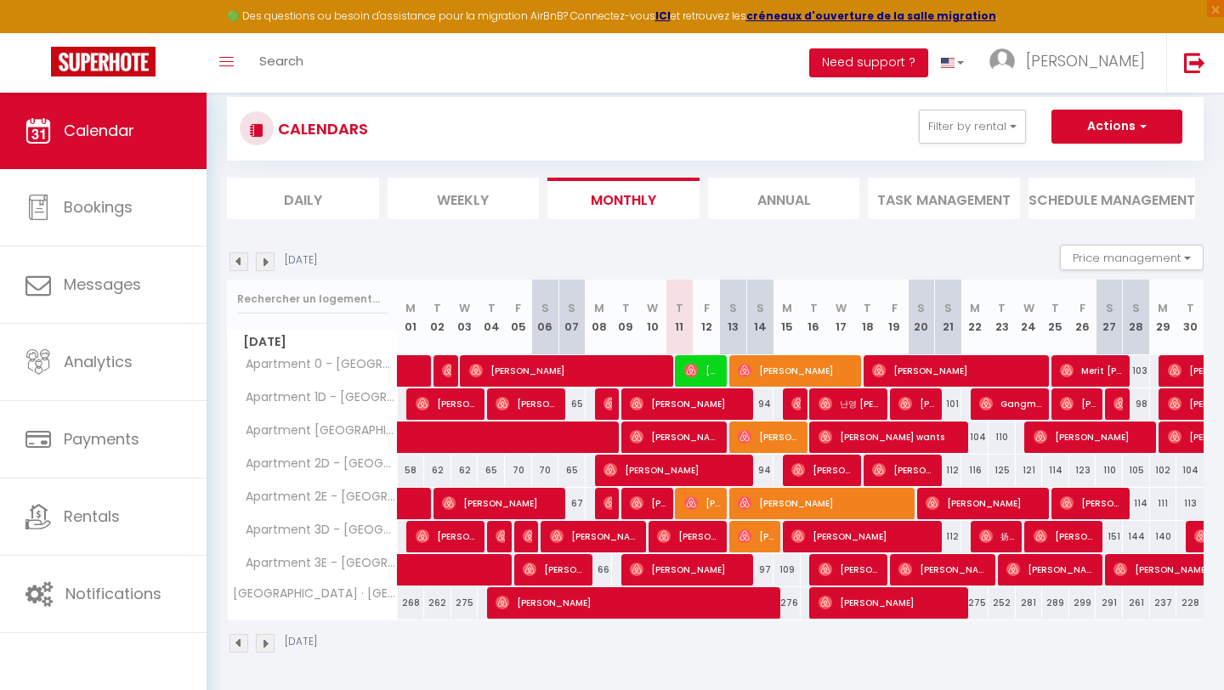 The image size is (1224, 690). What do you see at coordinates (1190, 470) in the screenshot?
I see `div: 104` at bounding box center [1190, 470].